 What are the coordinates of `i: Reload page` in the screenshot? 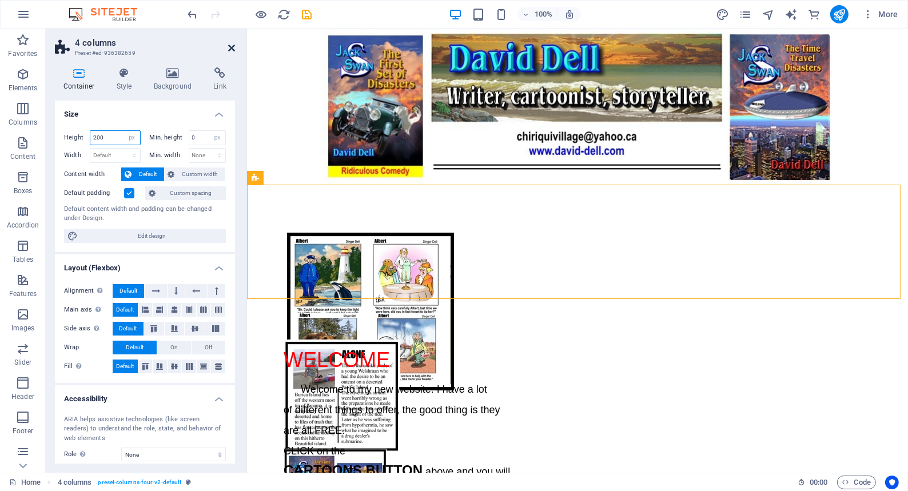 It's located at (284, 14).